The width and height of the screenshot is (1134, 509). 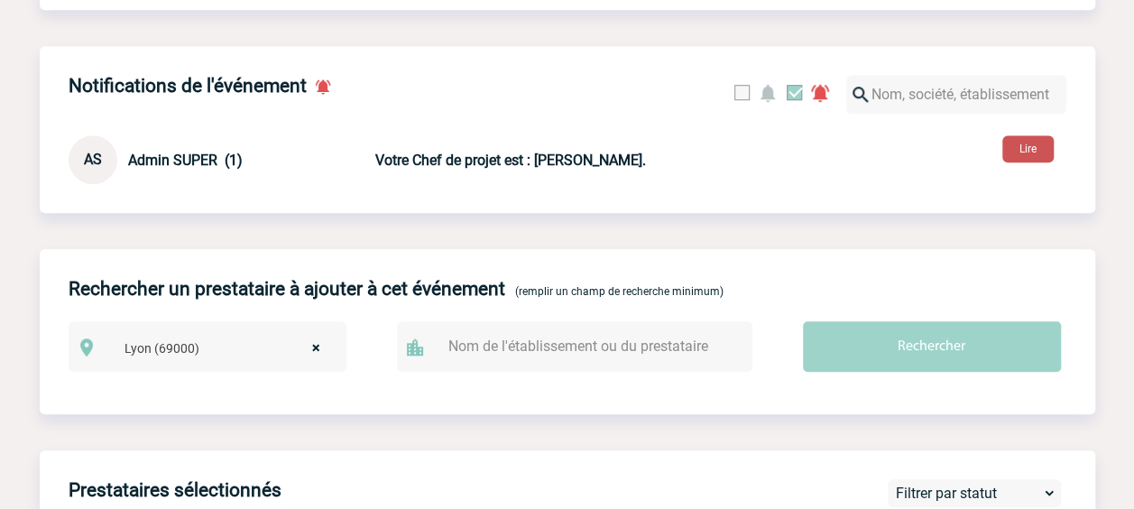 What do you see at coordinates (1027, 147) in the screenshot?
I see `a: Lire` at bounding box center [1027, 147].